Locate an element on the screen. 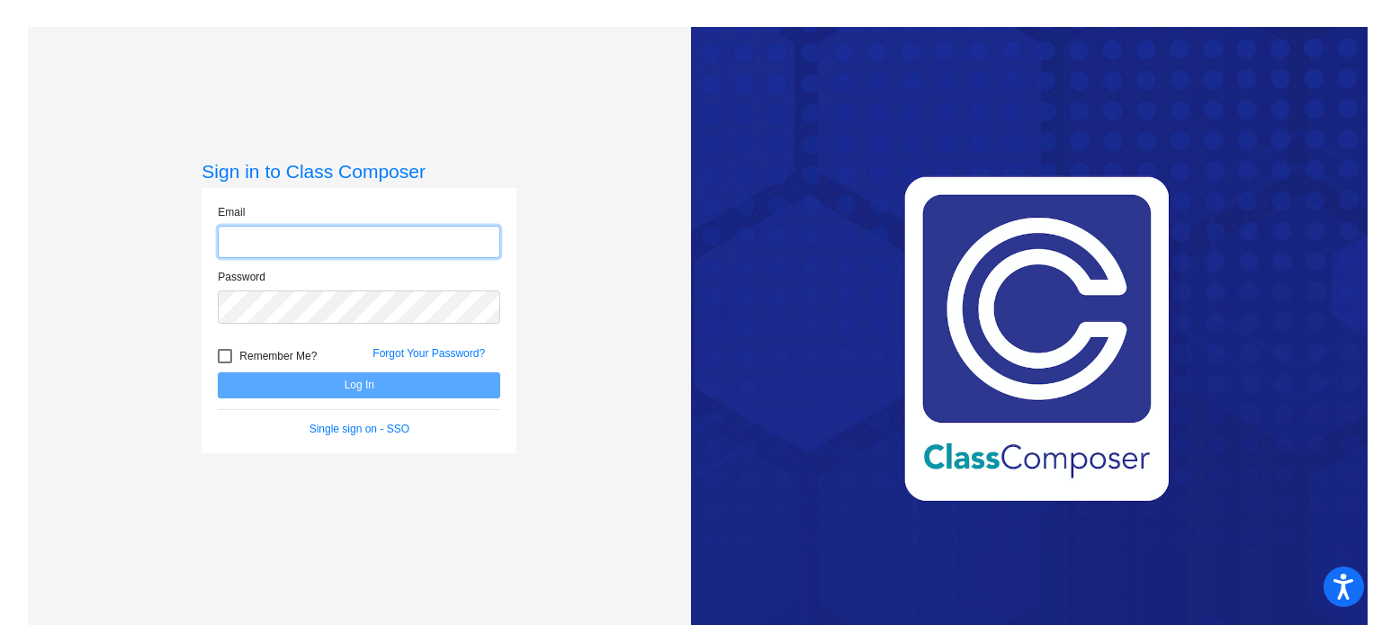 The image size is (1382, 625). span: Remember Me? is located at coordinates (278, 356).